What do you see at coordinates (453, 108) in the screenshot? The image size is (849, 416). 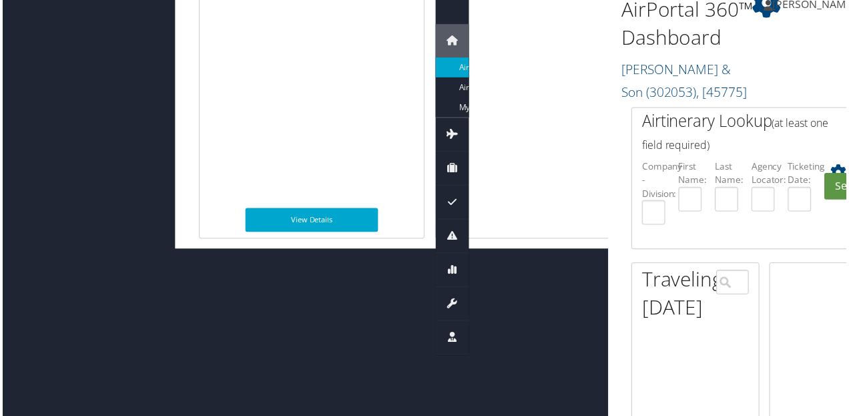 I see `a: My Travel Dashboard` at bounding box center [453, 108].